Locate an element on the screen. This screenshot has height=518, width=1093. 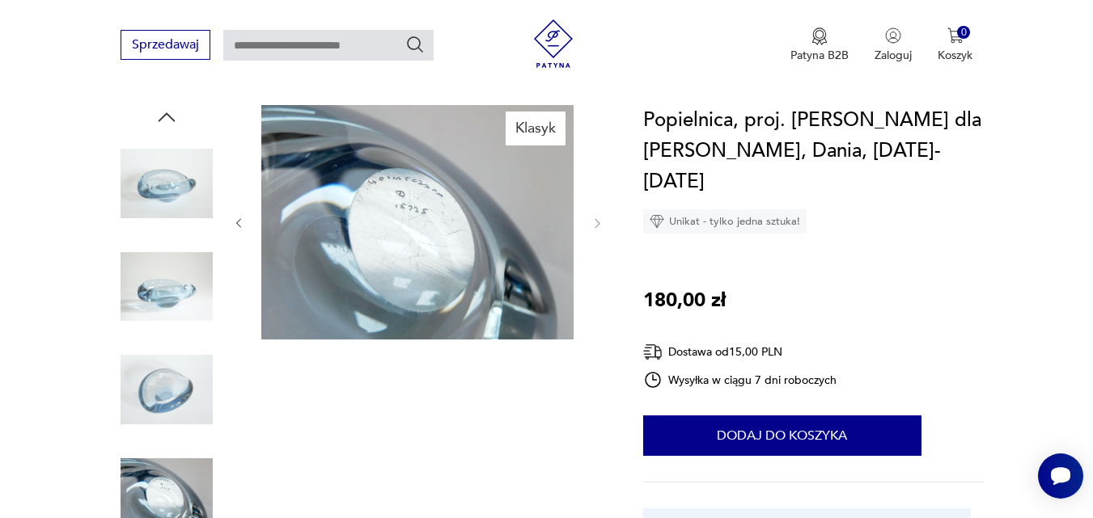
button: Szukaj is located at coordinates (415, 44).